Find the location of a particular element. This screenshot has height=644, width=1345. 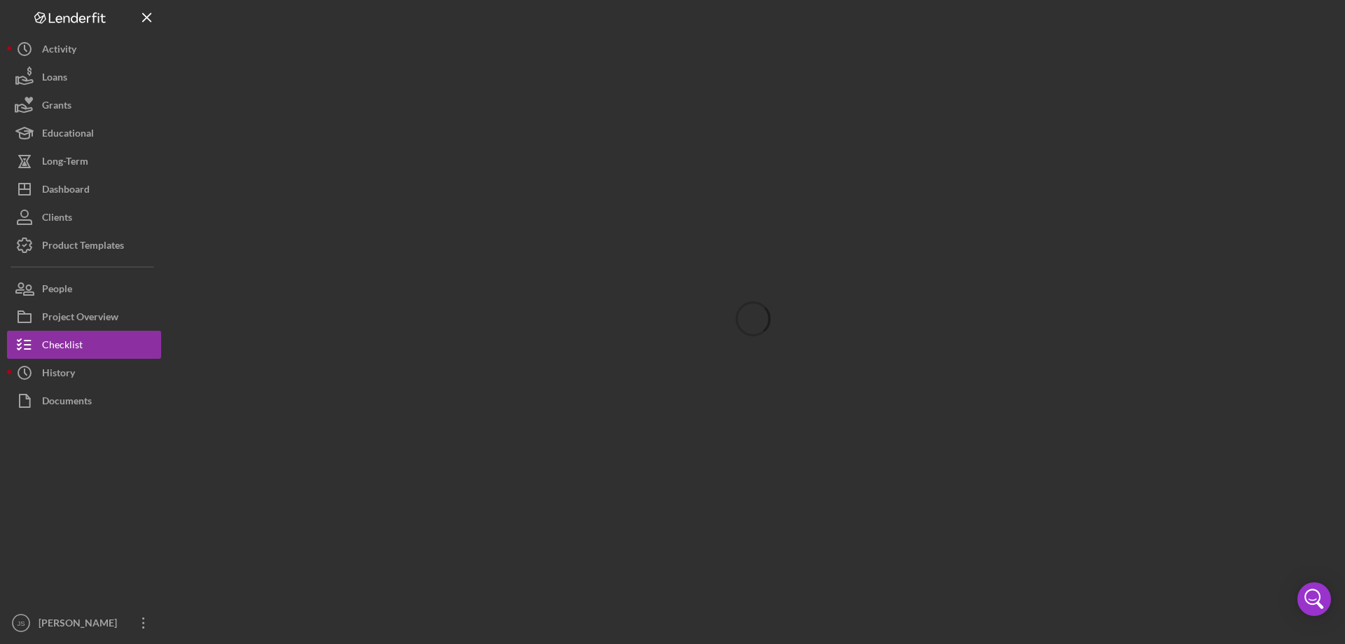

a: Grants is located at coordinates (84, 105).